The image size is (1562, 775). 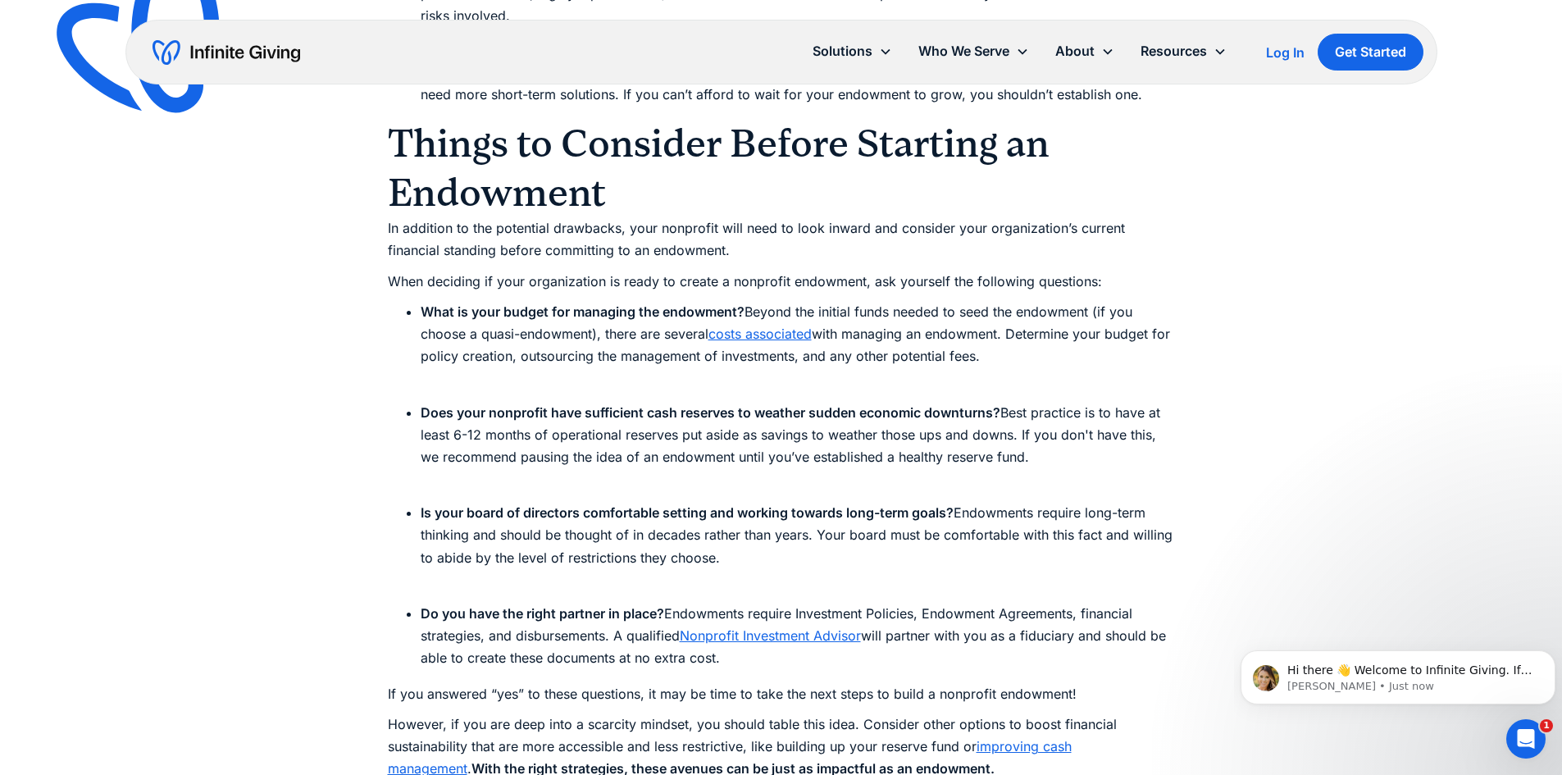 I want to click on div: message notification from Kasey, Just now. Hi there 👋 Welcome to Infinite Giving. If you have any..., so click(x=164, y=61).